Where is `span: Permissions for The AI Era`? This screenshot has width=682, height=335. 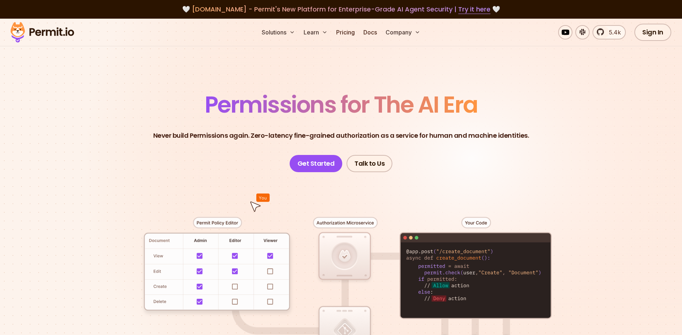
span: Permissions for The AI Era is located at coordinates (341, 104).